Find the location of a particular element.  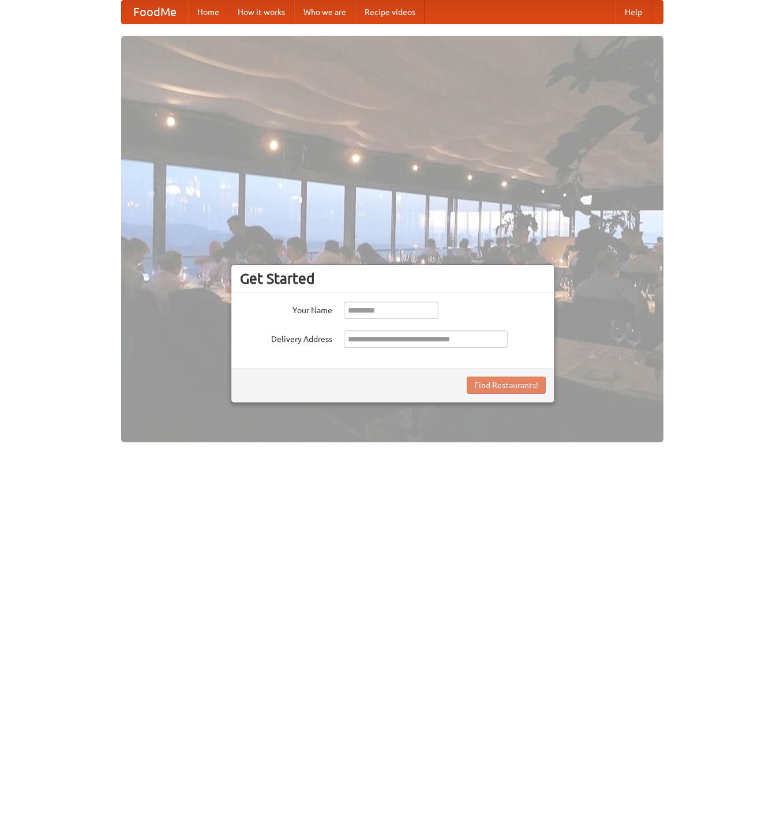

label: Delivery Address is located at coordinates (286, 338).